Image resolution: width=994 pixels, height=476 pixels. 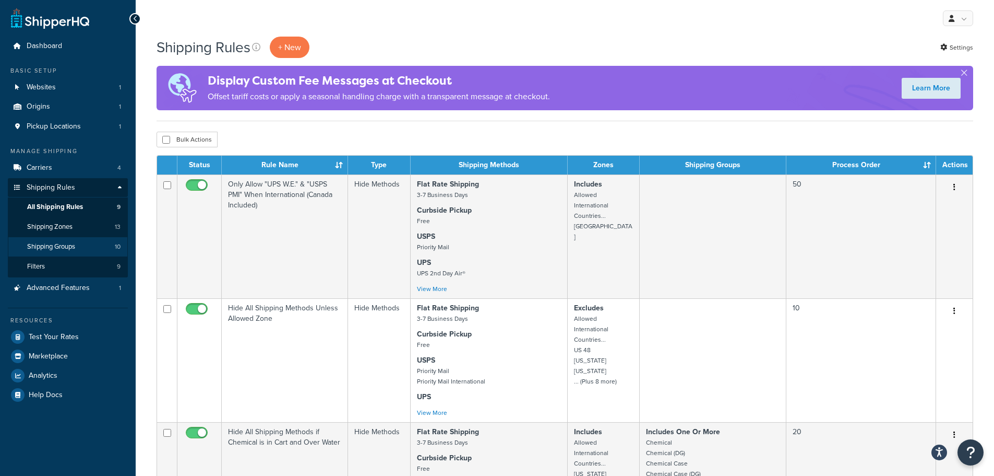 What do you see at coordinates (51, 246) in the screenshot?
I see `span: Shipping Groups` at bounding box center [51, 246].